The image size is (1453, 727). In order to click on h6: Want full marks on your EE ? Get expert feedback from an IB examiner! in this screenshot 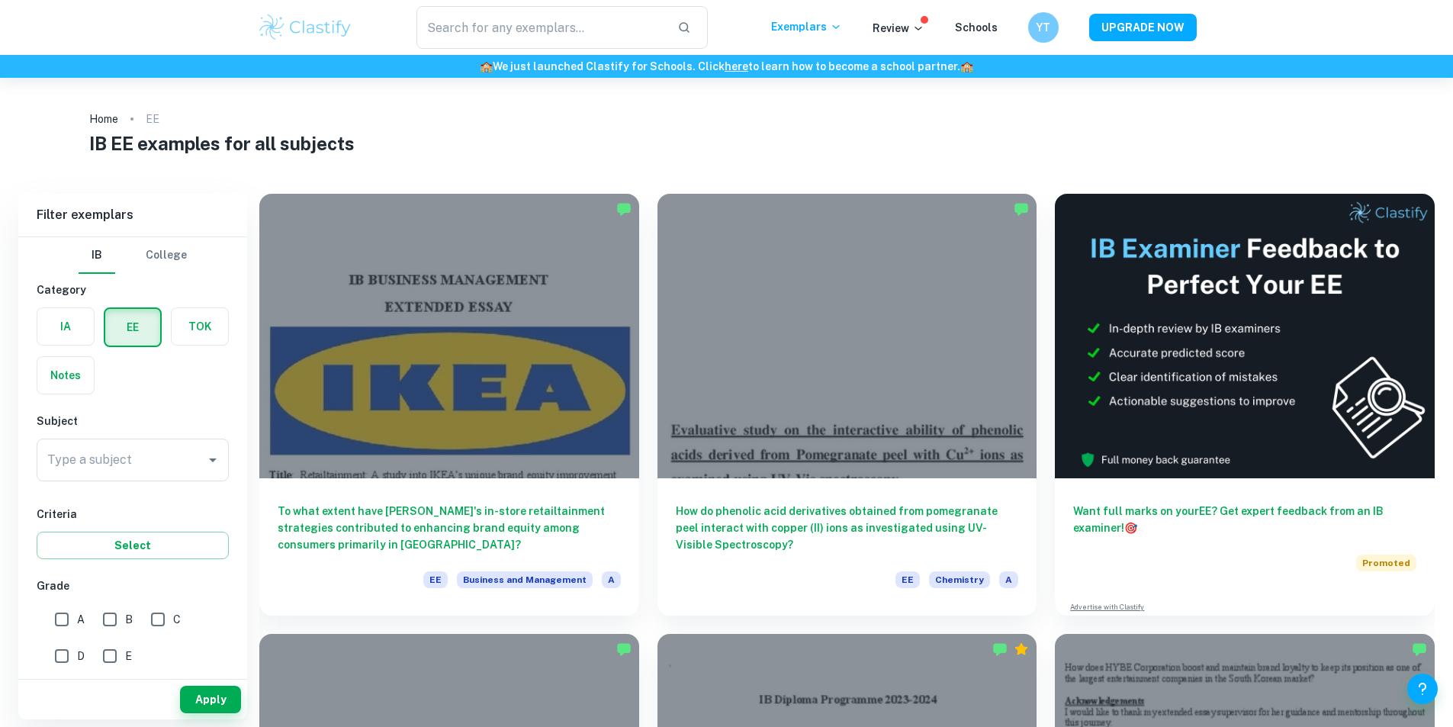, I will do `click(1245, 519)`.